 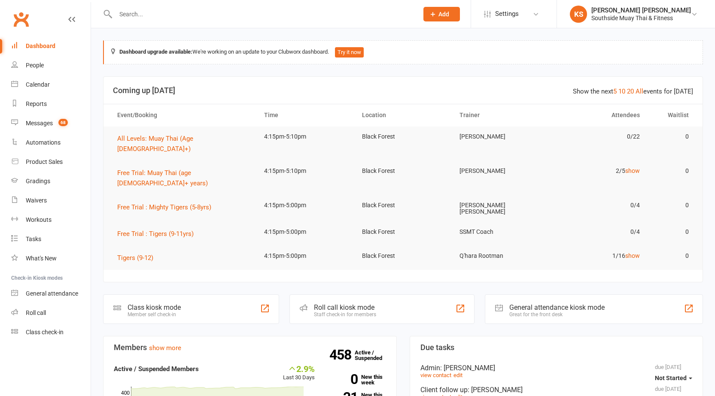 I want to click on a: view contact, so click(x=436, y=375).